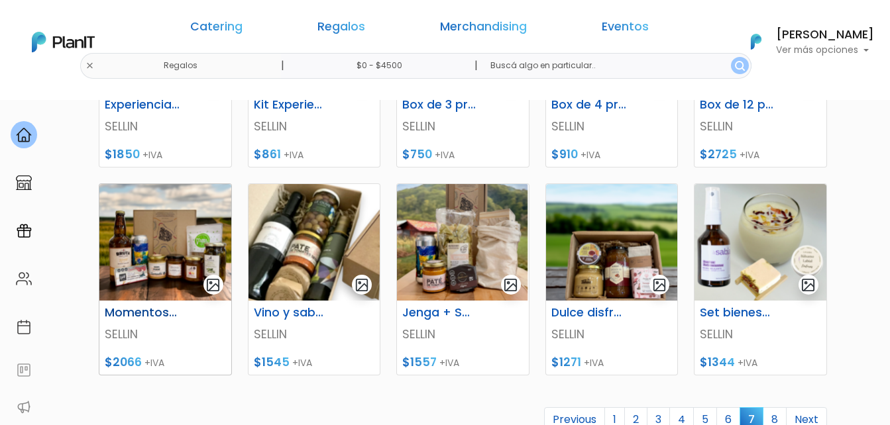 Image resolution: width=890 pixels, height=425 pixels. What do you see at coordinates (589, 105) in the screenshot?
I see `h6: Box de 4 productos` at bounding box center [589, 105].